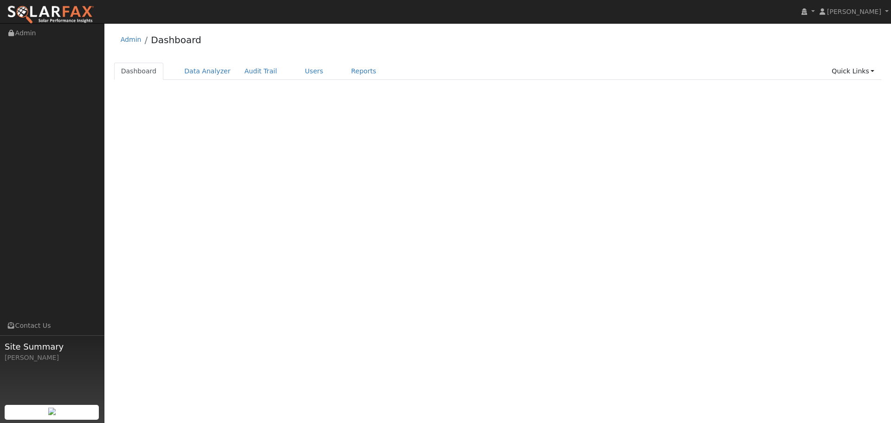 The height and width of the screenshot is (423, 891). Describe the element at coordinates (853, 71) in the screenshot. I see `a: Quick Links` at that location.